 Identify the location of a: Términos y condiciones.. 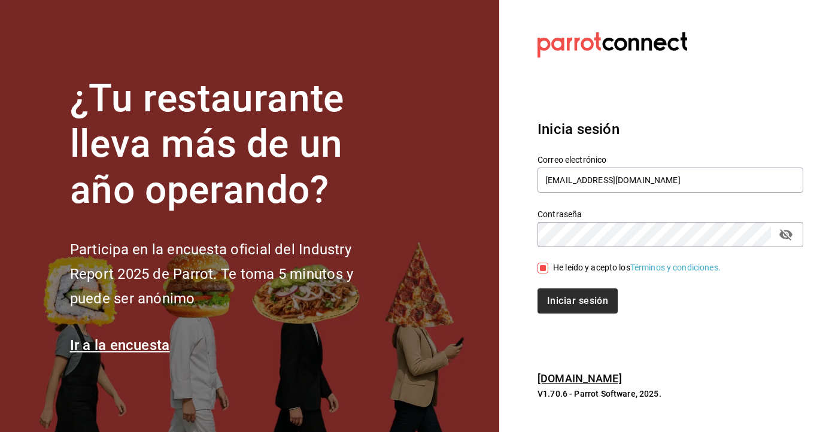
(675, 267).